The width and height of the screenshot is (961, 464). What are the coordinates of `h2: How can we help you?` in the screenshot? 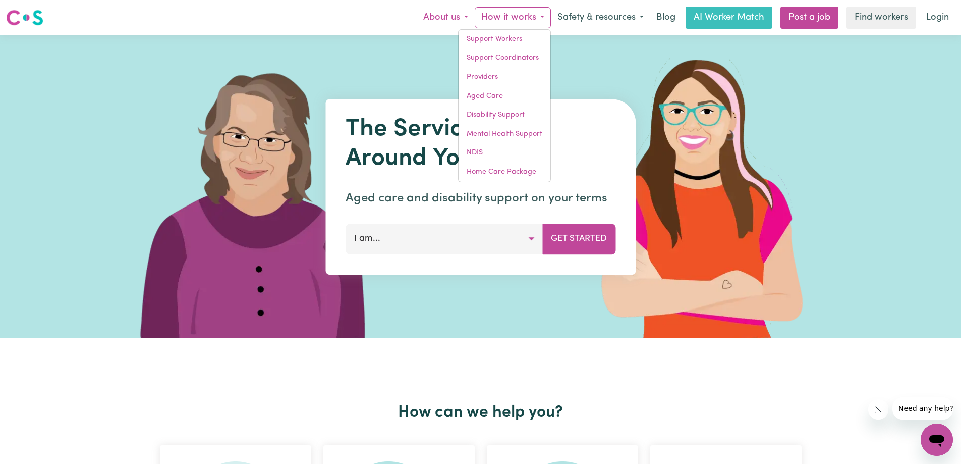 It's located at (481, 412).